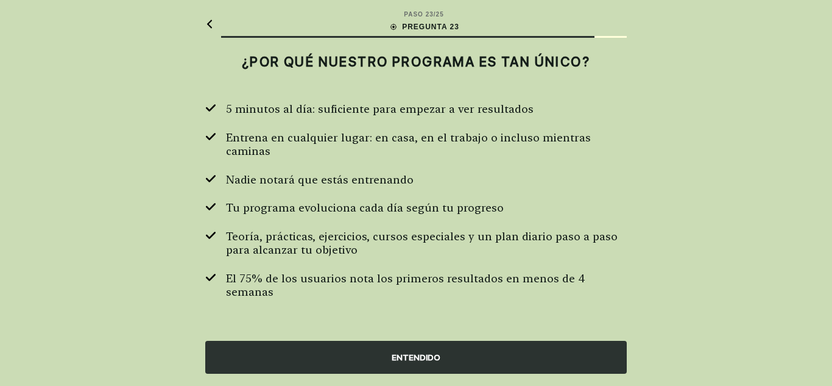  I want to click on div: PREGUNTA 23, so click(424, 27).